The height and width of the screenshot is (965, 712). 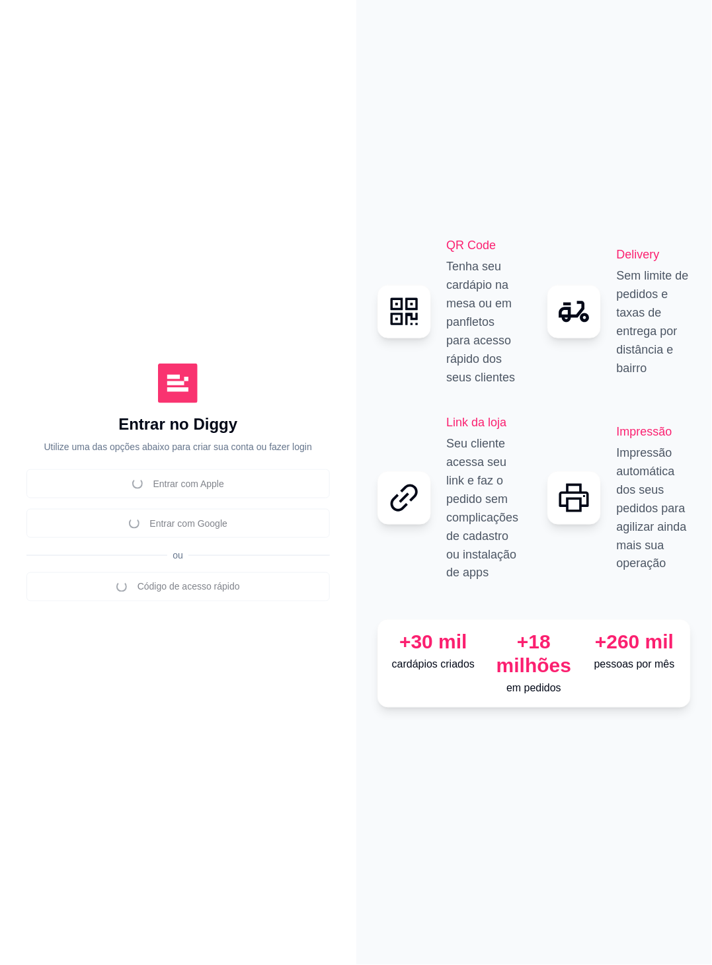 What do you see at coordinates (484, 423) in the screenshot?
I see `h2: Link da loja` at bounding box center [484, 423].